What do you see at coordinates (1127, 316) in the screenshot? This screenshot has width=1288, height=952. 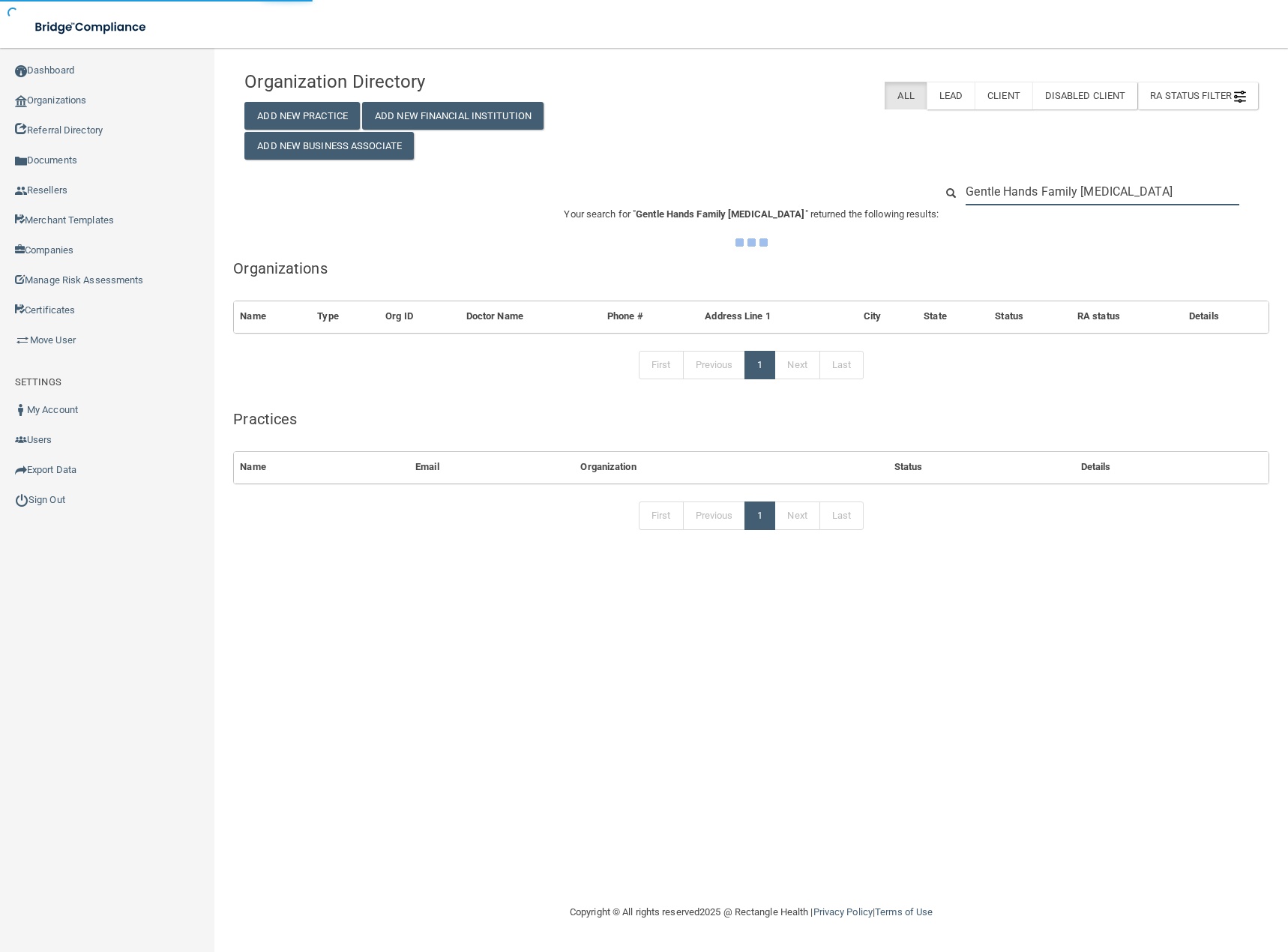 I see `th: RA status` at bounding box center [1127, 316].